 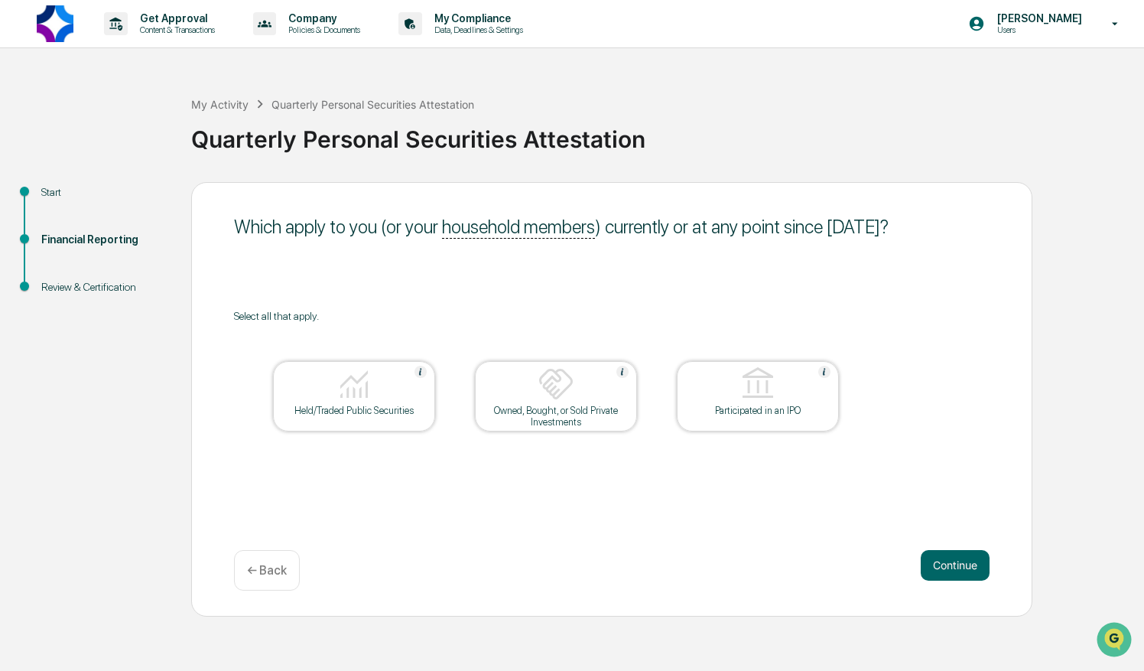 What do you see at coordinates (158, 200) in the screenshot?
I see `span: Attestations` at bounding box center [158, 200].